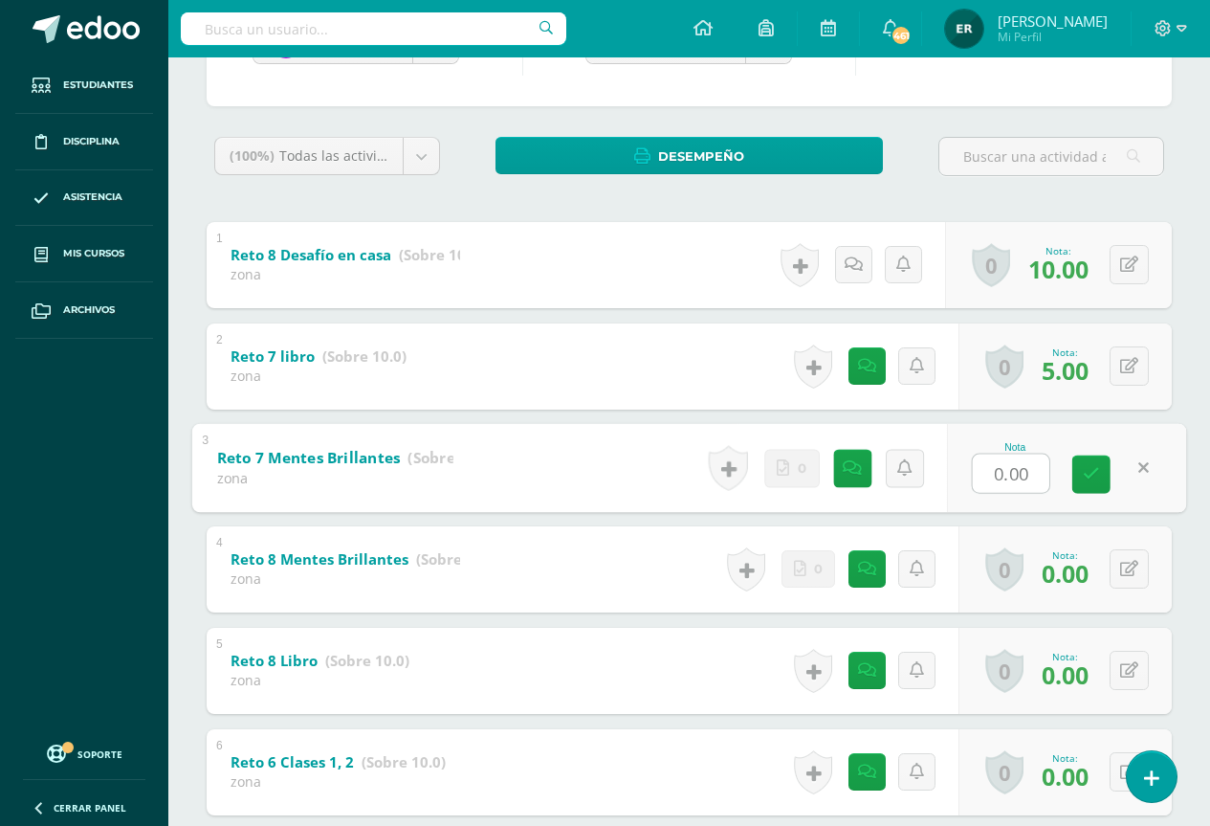 The image size is (1210, 826). What do you see at coordinates (1058, 269) in the screenshot?
I see `span: 10.00` at bounding box center [1058, 269].